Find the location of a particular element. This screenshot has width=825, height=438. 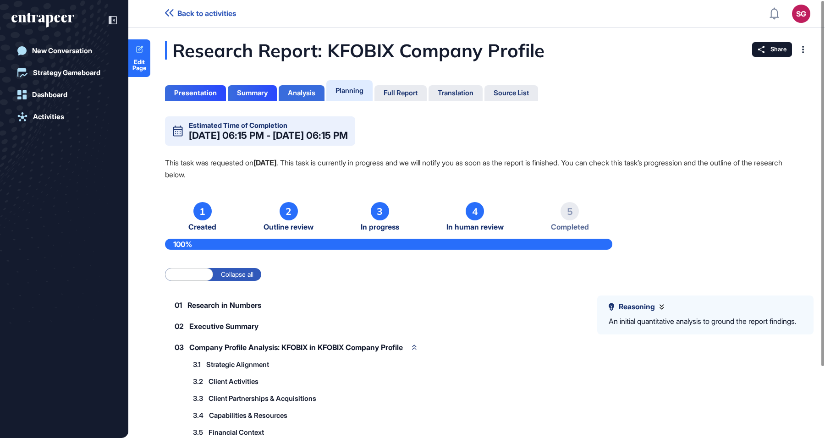

span: Company Profile Analysis: KFOBIX in KFOBIX Company Profile is located at coordinates (296, 347).